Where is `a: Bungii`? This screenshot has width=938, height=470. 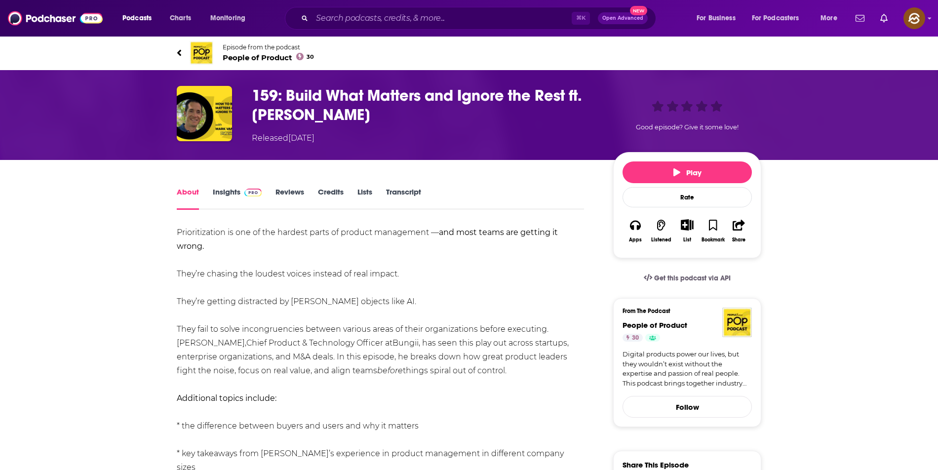
a: Bungii is located at coordinates (405, 342).